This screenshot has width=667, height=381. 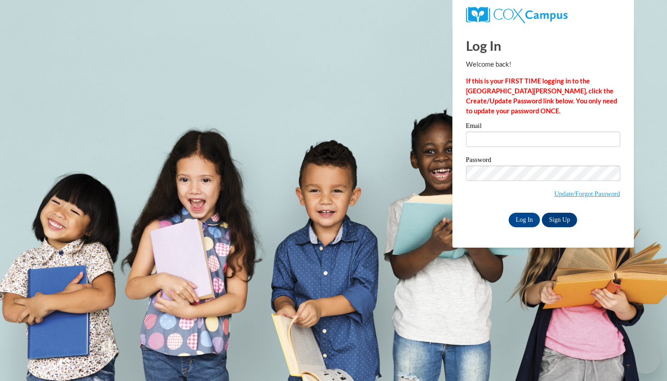 I want to click on a: Update/Forgot Password, so click(x=586, y=194).